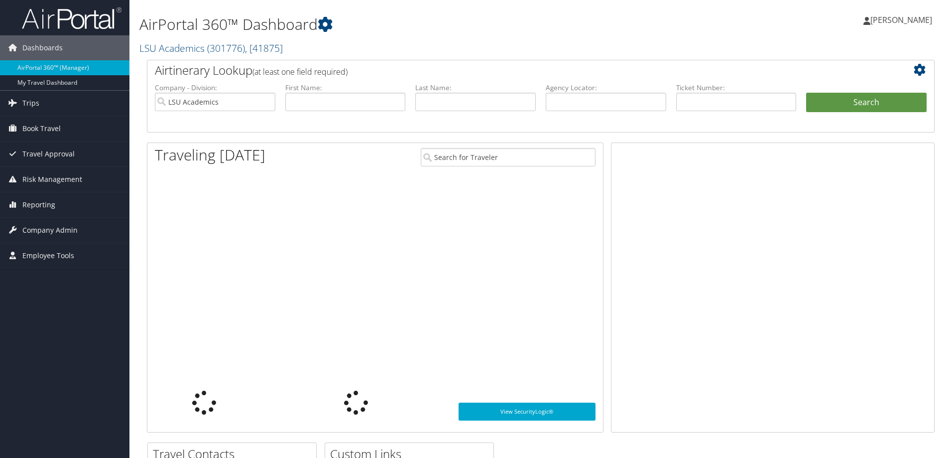  I want to click on a: LSU Academics, so click(211, 48).